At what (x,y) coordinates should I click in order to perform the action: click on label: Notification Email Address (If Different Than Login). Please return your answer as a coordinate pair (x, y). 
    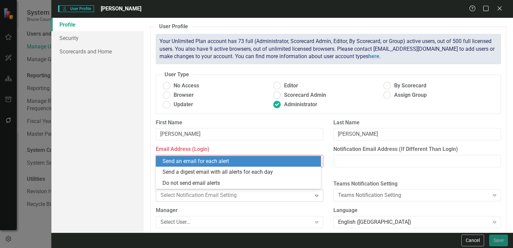
    Looking at the image, I should click on (417, 149).